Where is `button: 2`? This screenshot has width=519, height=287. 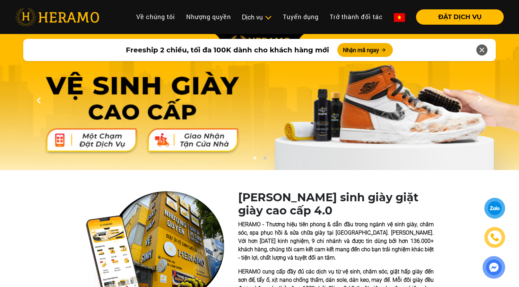 button: 2 is located at coordinates (265, 160).